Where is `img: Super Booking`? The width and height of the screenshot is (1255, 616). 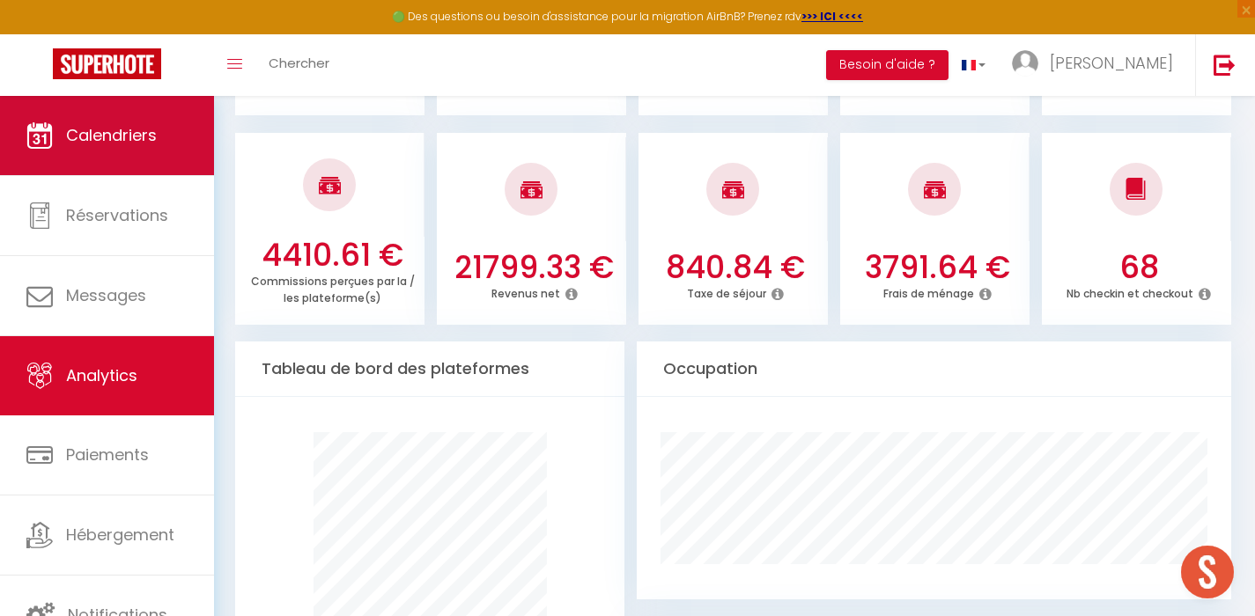 img: Super Booking is located at coordinates (107, 63).